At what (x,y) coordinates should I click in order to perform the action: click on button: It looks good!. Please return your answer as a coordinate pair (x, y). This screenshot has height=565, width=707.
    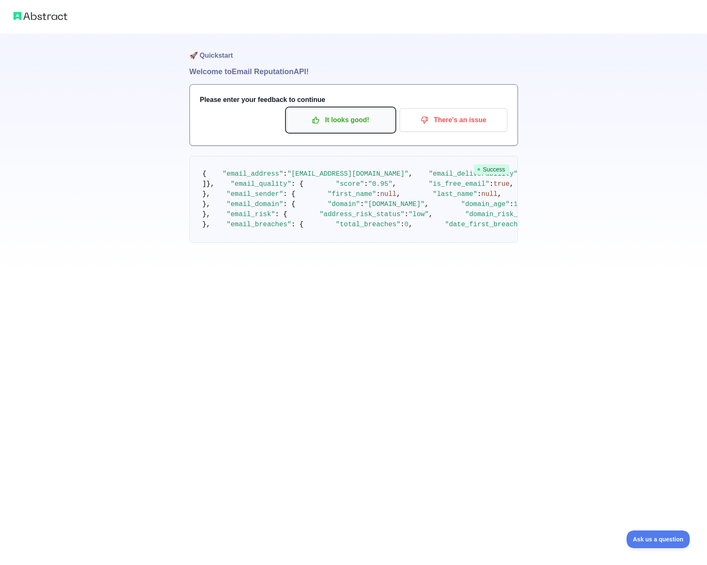
    Looking at the image, I should click on (341, 120).